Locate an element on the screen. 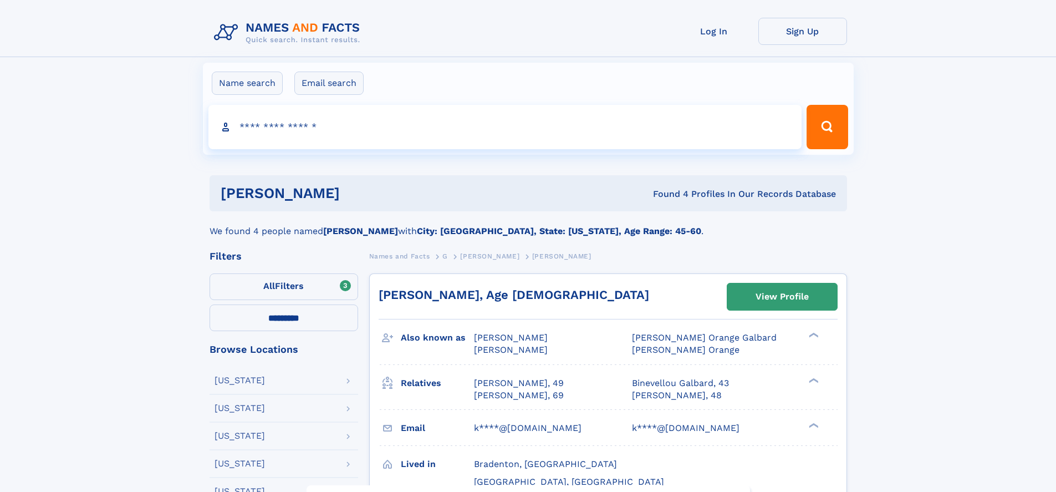 The width and height of the screenshot is (1056, 492). img: Logo Names and Facts is located at coordinates (289, 33).